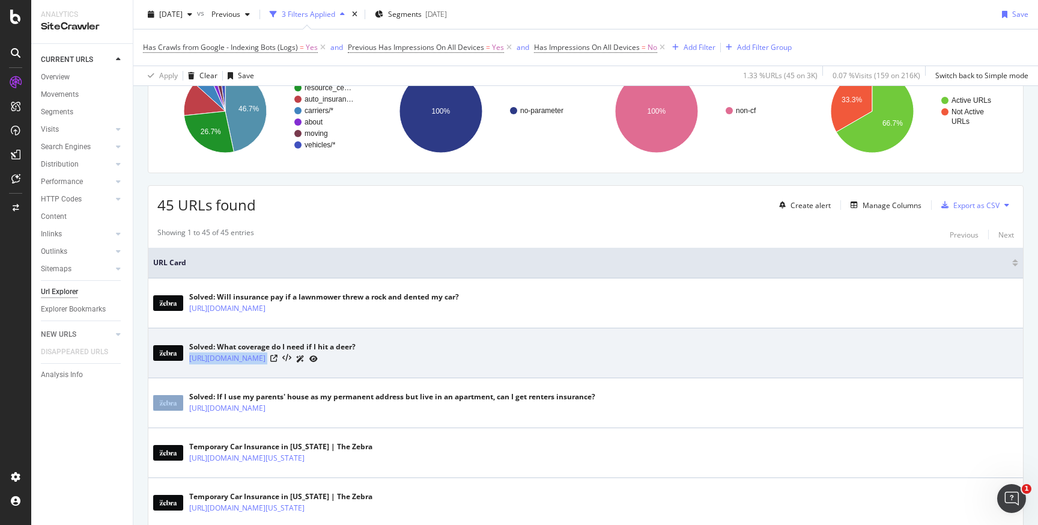 The width and height of the screenshot is (1038, 525). Describe the element at coordinates (82, 77) in the screenshot. I see `a: Overview` at that location.